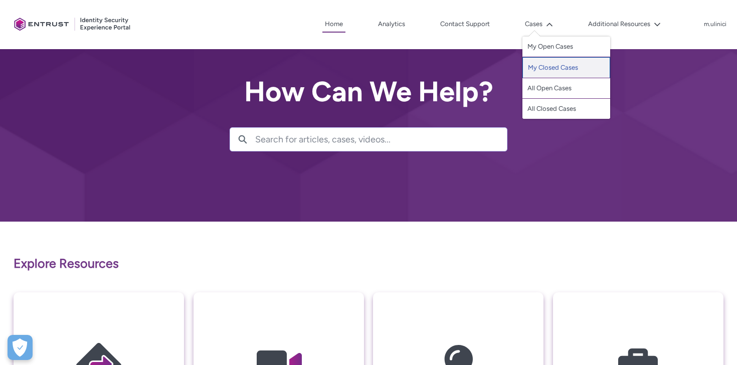 This screenshot has height=365, width=737. I want to click on a: Home, so click(334, 25).